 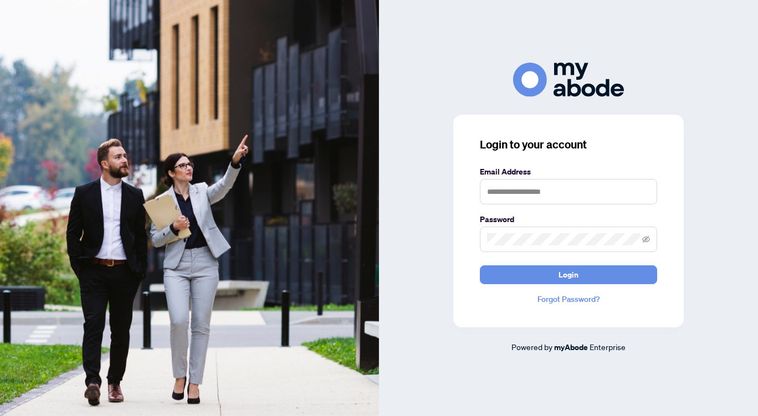 What do you see at coordinates (568, 172) in the screenshot?
I see `label: Email Address` at bounding box center [568, 172].